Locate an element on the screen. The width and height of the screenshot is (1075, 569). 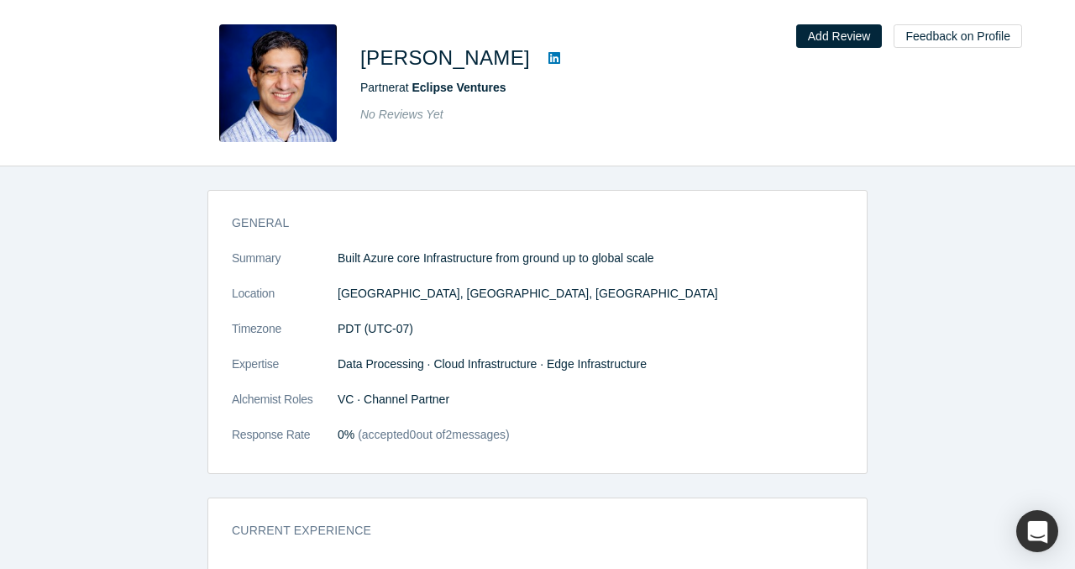
p: Built Azure core Infrastructure from ground up to global scale is located at coordinates (590, 258).